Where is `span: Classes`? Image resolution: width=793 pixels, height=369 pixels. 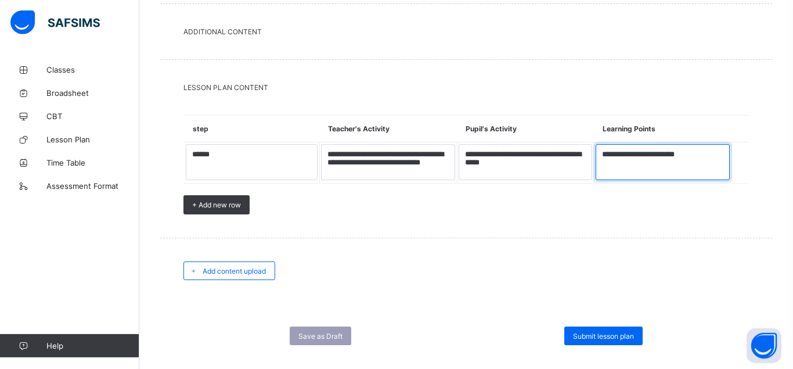
span: Classes is located at coordinates (93, 70).